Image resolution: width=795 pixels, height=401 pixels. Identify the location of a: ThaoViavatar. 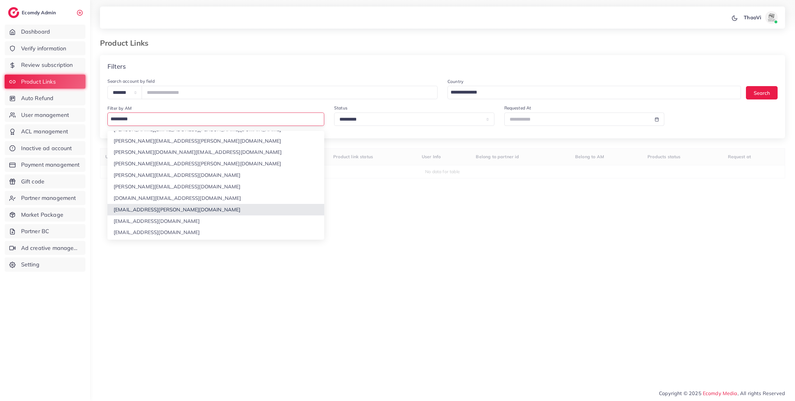
(761, 17).